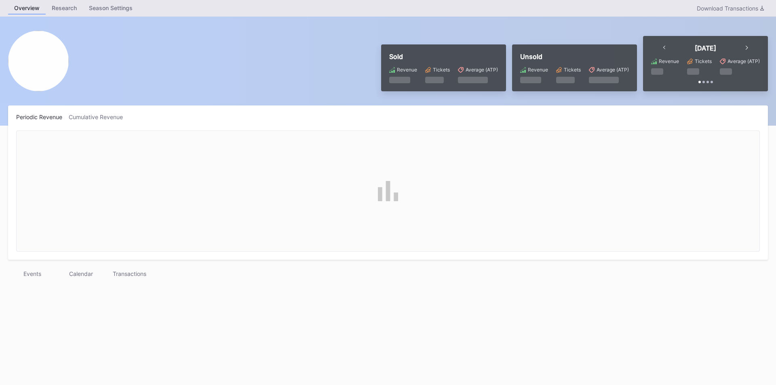 The image size is (776, 385). I want to click on a: Research, so click(64, 8).